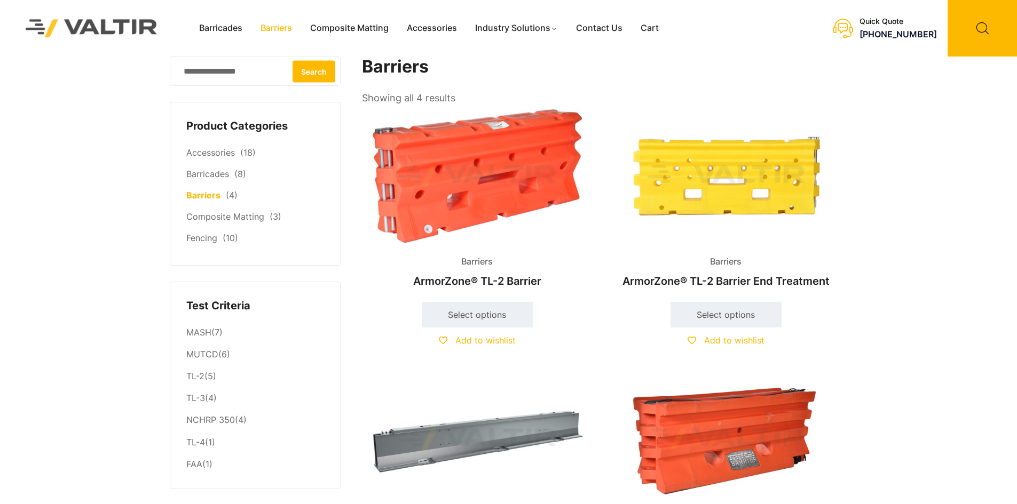  I want to click on a: Cart, so click(649, 28).